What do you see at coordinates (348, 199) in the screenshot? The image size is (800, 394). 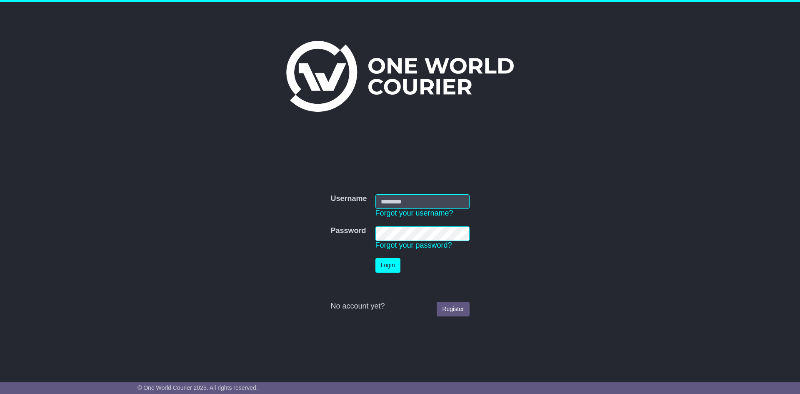 I see `label: Username` at bounding box center [348, 199].